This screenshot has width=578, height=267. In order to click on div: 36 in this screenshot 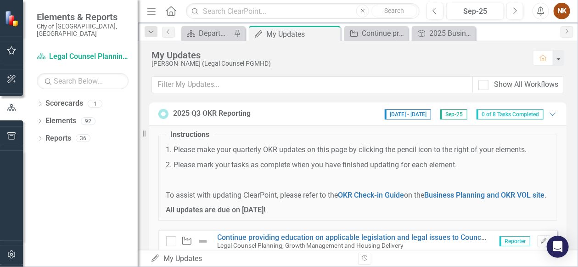, I will do `click(83, 138)`.